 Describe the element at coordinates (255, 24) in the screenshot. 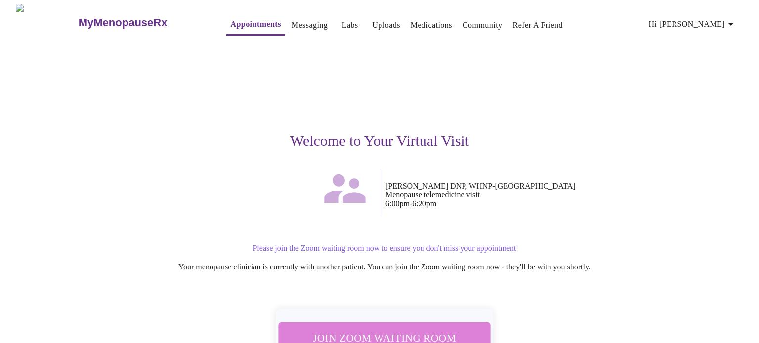

I see `a: Appointments` at that location.